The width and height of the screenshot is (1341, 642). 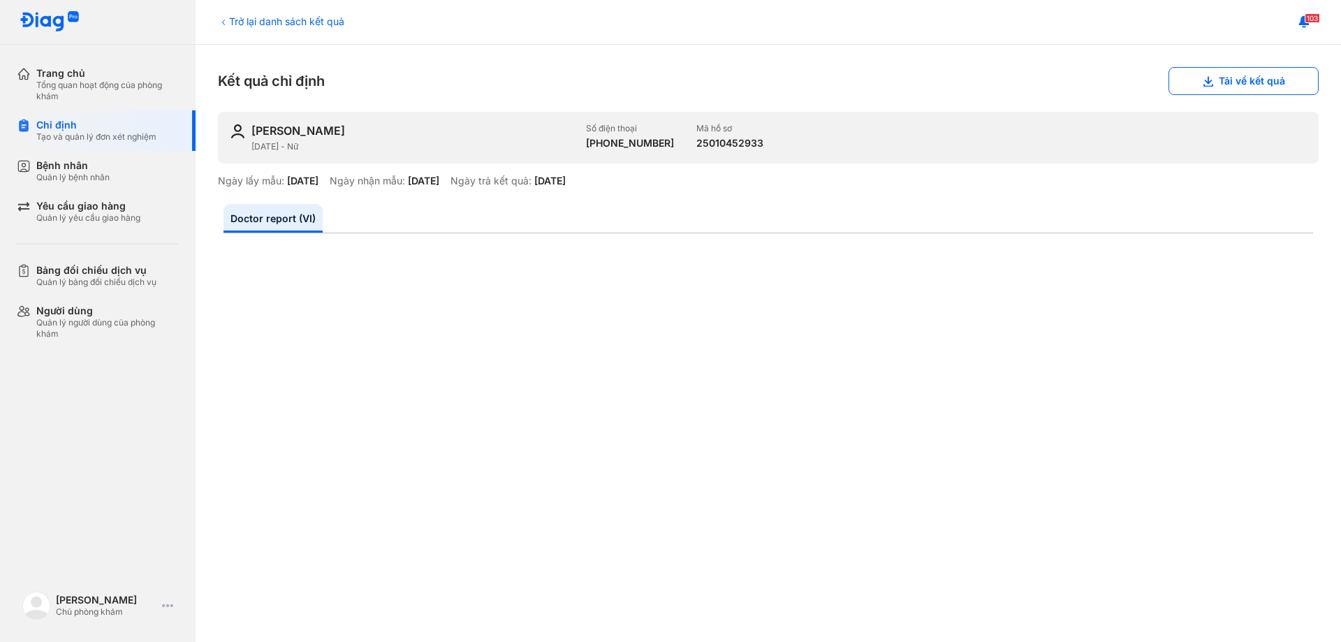 I want to click on button: Tải về kết quả, so click(x=1243, y=81).